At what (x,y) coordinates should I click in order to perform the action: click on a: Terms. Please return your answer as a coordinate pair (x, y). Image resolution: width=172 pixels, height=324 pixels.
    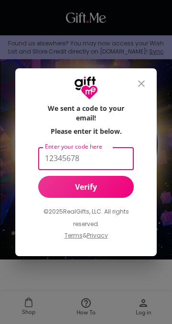
    Looking at the image, I should click on (74, 235).